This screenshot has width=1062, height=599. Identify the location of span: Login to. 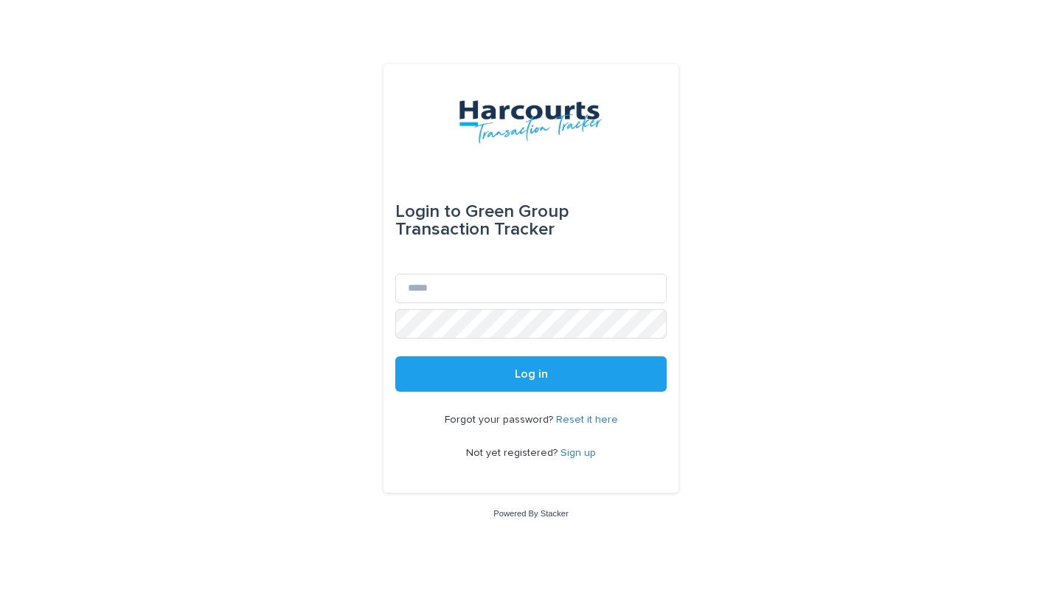
(428, 212).